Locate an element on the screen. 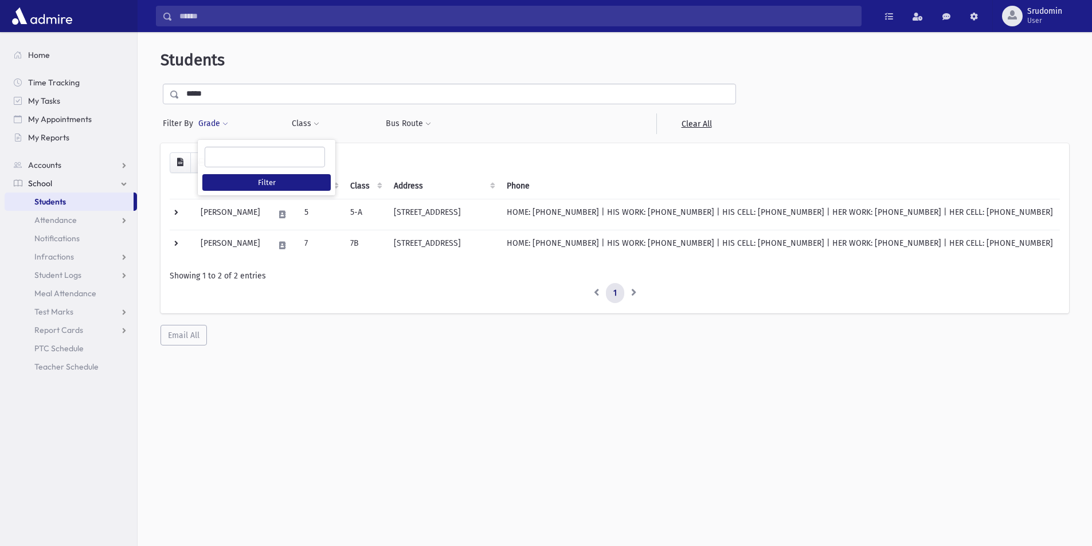 Image resolution: width=1092 pixels, height=546 pixels. a: Notifications is located at coordinates (71, 239).